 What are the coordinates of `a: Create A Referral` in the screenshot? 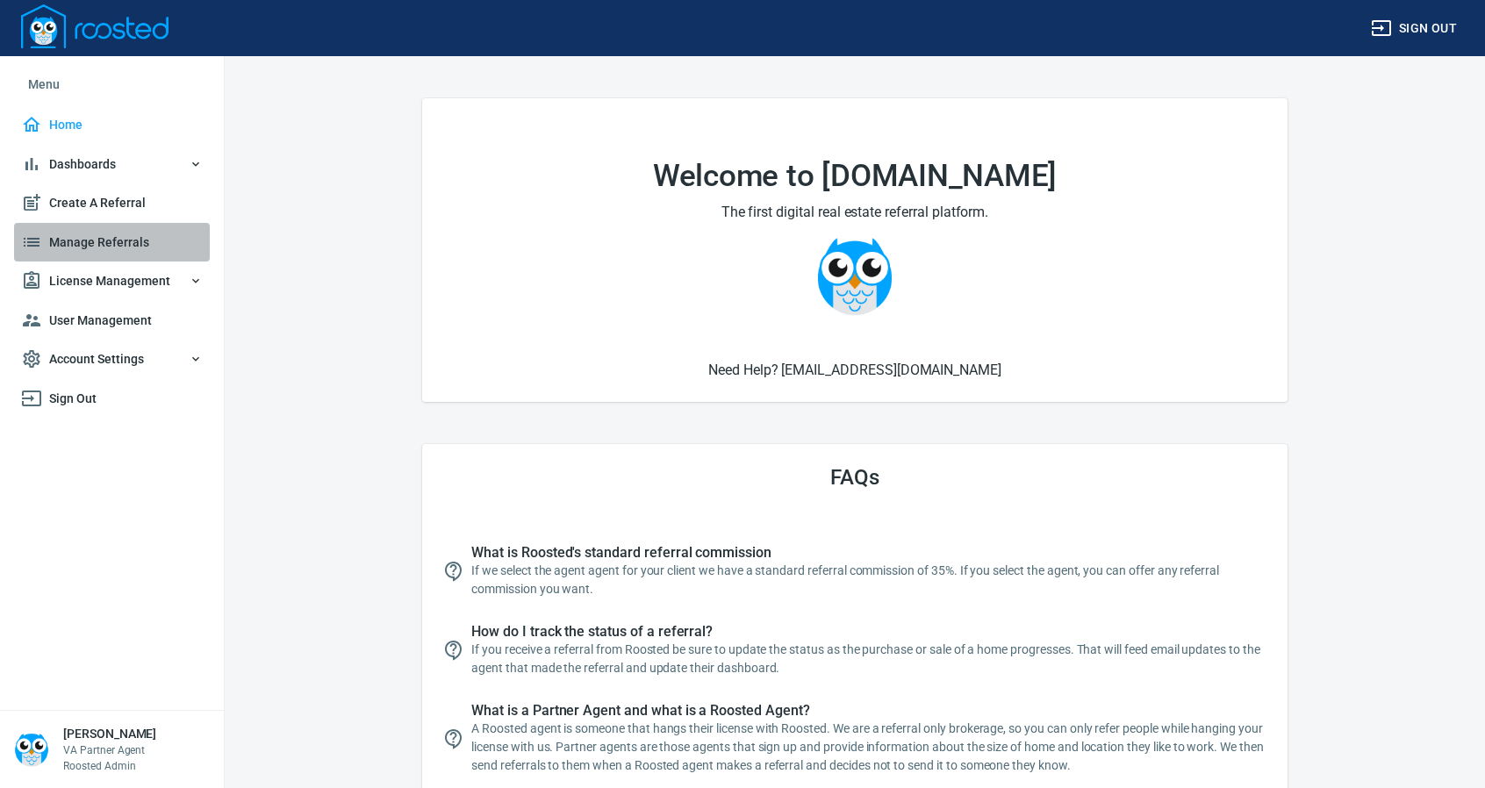 It's located at (111, 203).